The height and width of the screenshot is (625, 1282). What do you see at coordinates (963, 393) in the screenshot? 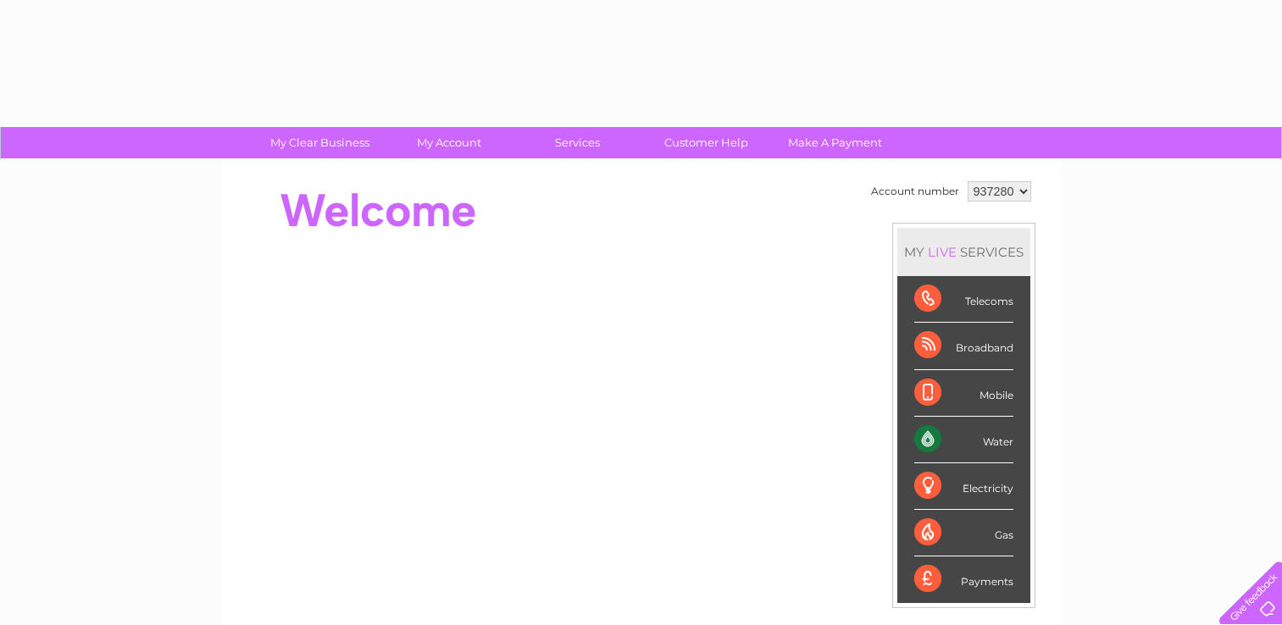
I see `div: Mobile` at bounding box center [963, 393].